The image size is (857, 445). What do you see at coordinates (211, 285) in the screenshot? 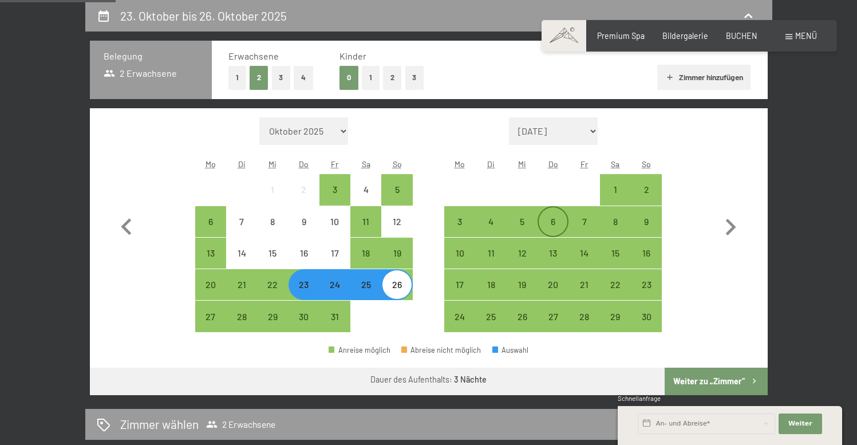
I see `div: Mon Oct 20 2025` at bounding box center [211, 285].